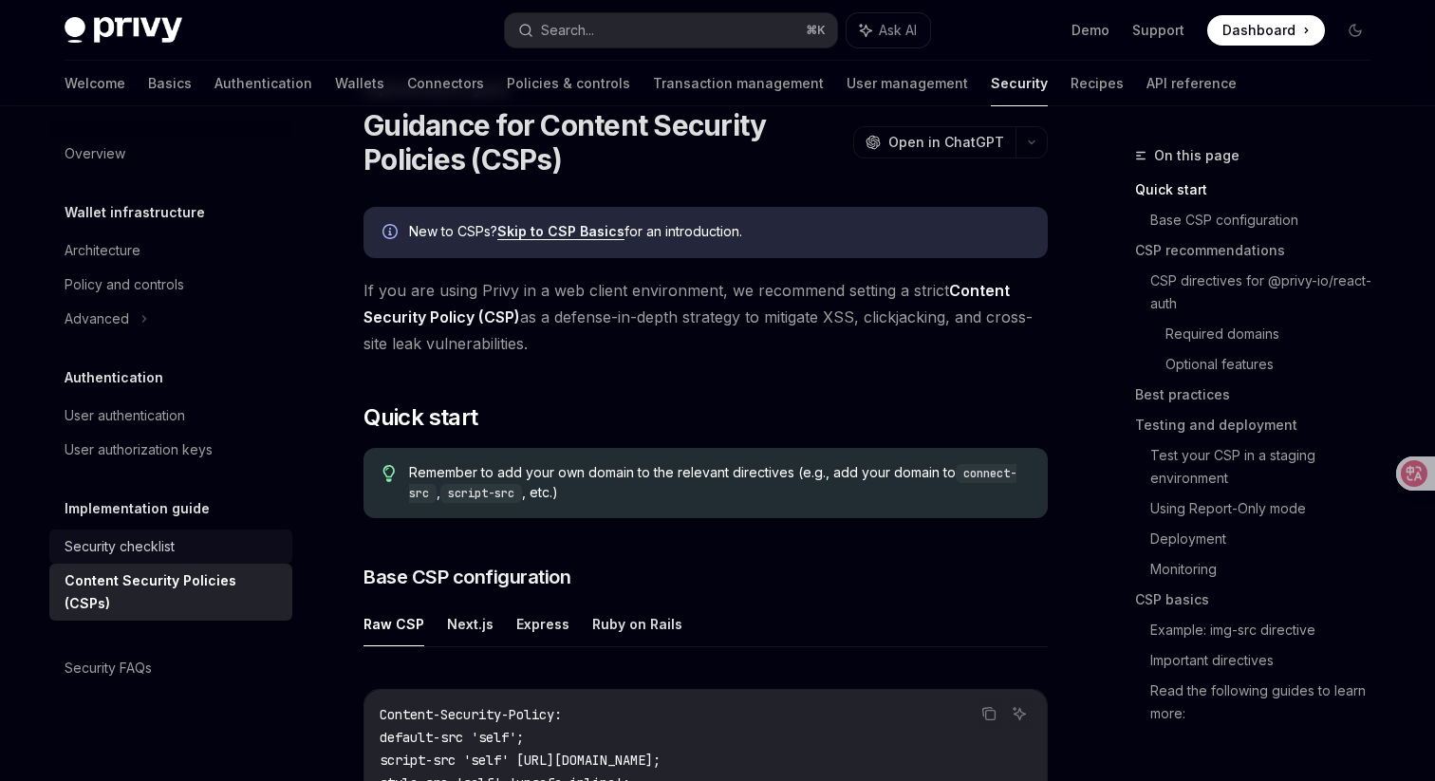 The height and width of the screenshot is (781, 1435). Describe the element at coordinates (705, 317) in the screenshot. I see `span: If you are using Privy in a web client environment, we recommend setting a strict as a defense-in...` at that location.